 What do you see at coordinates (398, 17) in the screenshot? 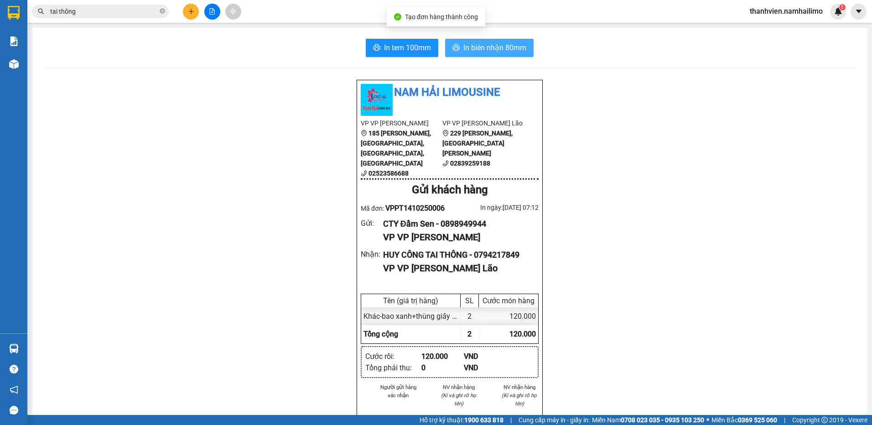
I see `span: check-circle` at bounding box center [398, 17].